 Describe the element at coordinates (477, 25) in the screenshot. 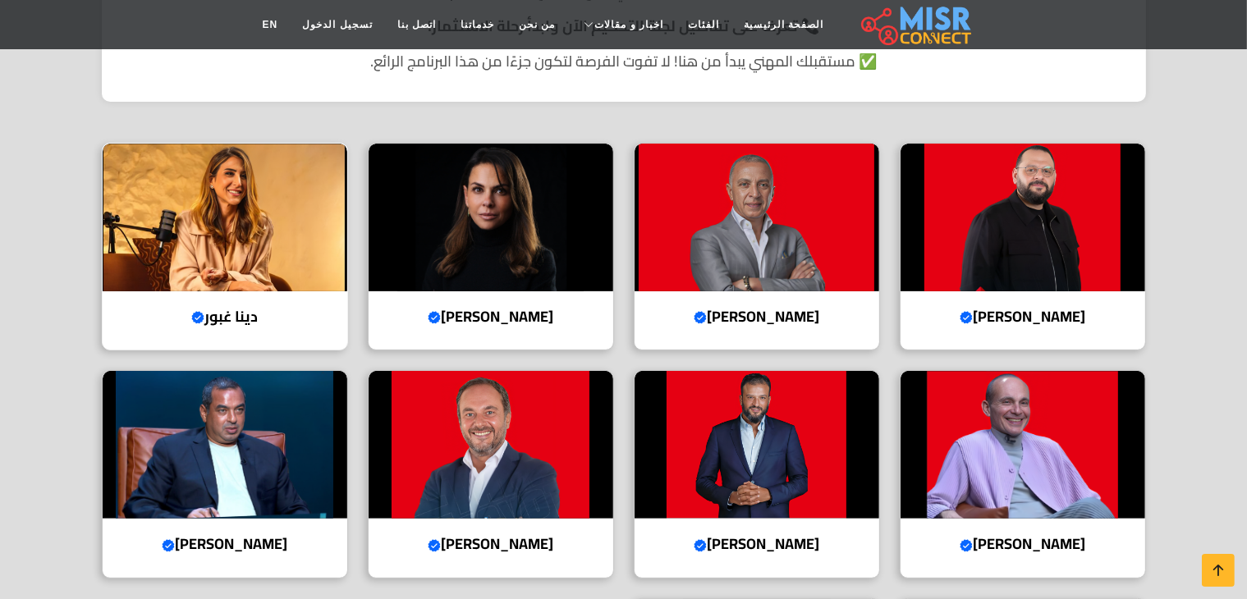

I see `a: خدماتنا` at that location.